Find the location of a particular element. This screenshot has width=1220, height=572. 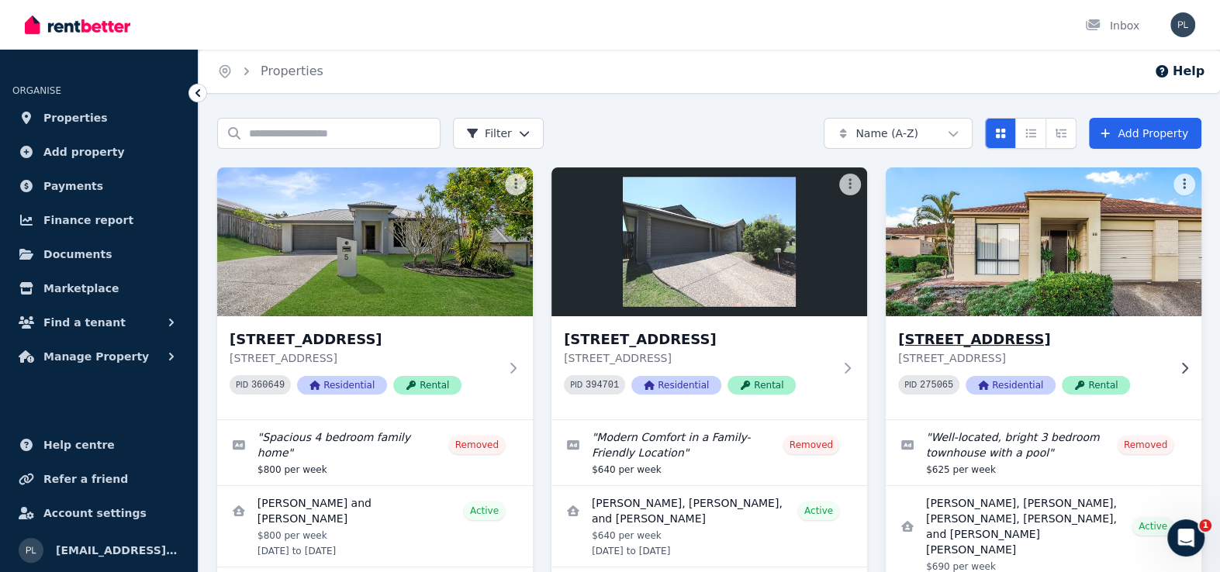

span: Refer a friend is located at coordinates (85, 479).